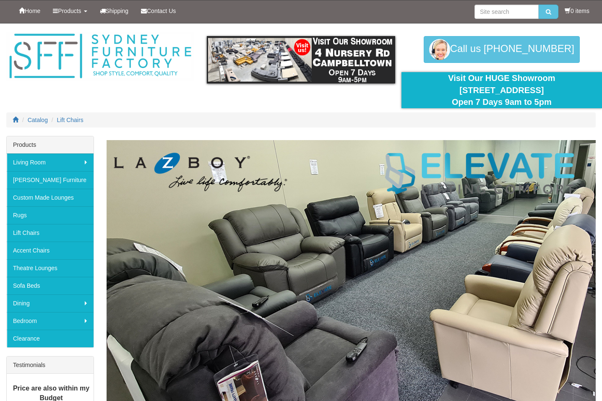 The width and height of the screenshot is (602, 401). Describe the element at coordinates (114, 11) in the screenshot. I see `a: Shipping` at that location.